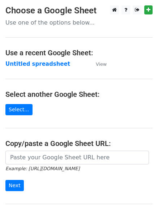 This screenshot has width=158, height=211. Describe the element at coordinates (77, 157) in the screenshot. I see `input: Paste your Google Sheet URL here` at that location.